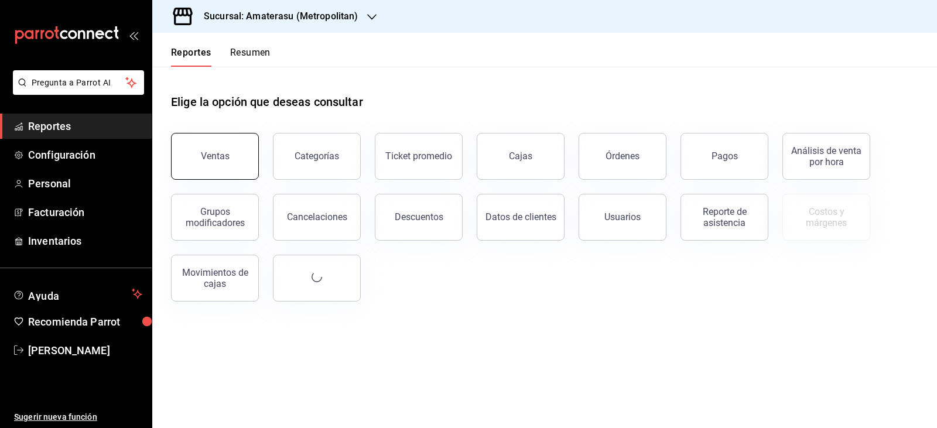  What do you see at coordinates (725, 217) in the screenshot?
I see `div: Reporte de asistencia` at bounding box center [725, 217].